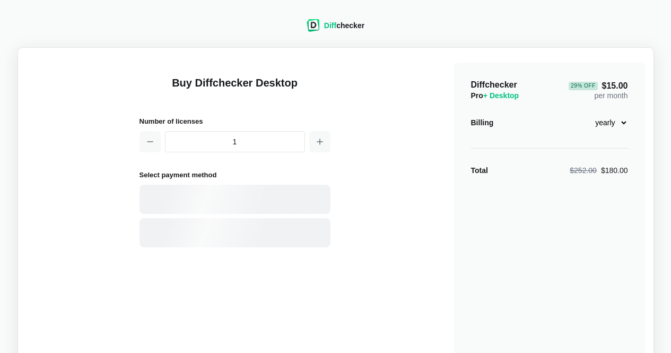  What do you see at coordinates (235, 89) in the screenshot?
I see `h1: Buy Diffchecker Desktop` at bounding box center [235, 89].